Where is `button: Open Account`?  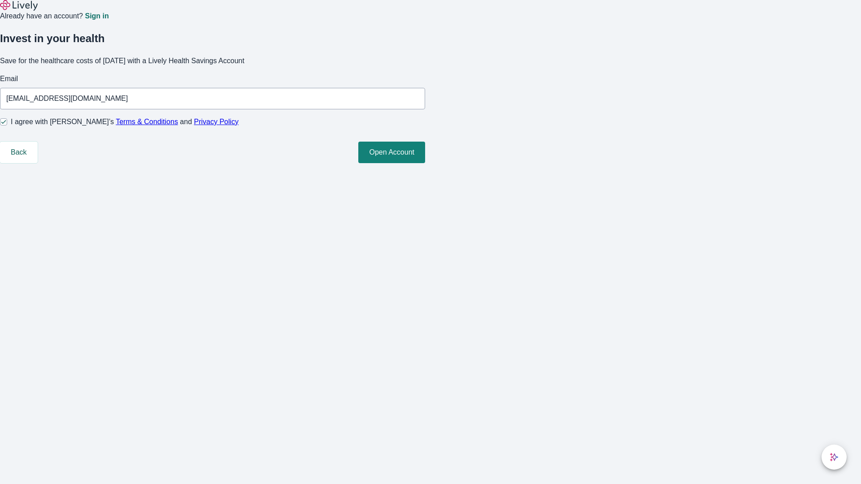
button: Open Account is located at coordinates (391, 152).